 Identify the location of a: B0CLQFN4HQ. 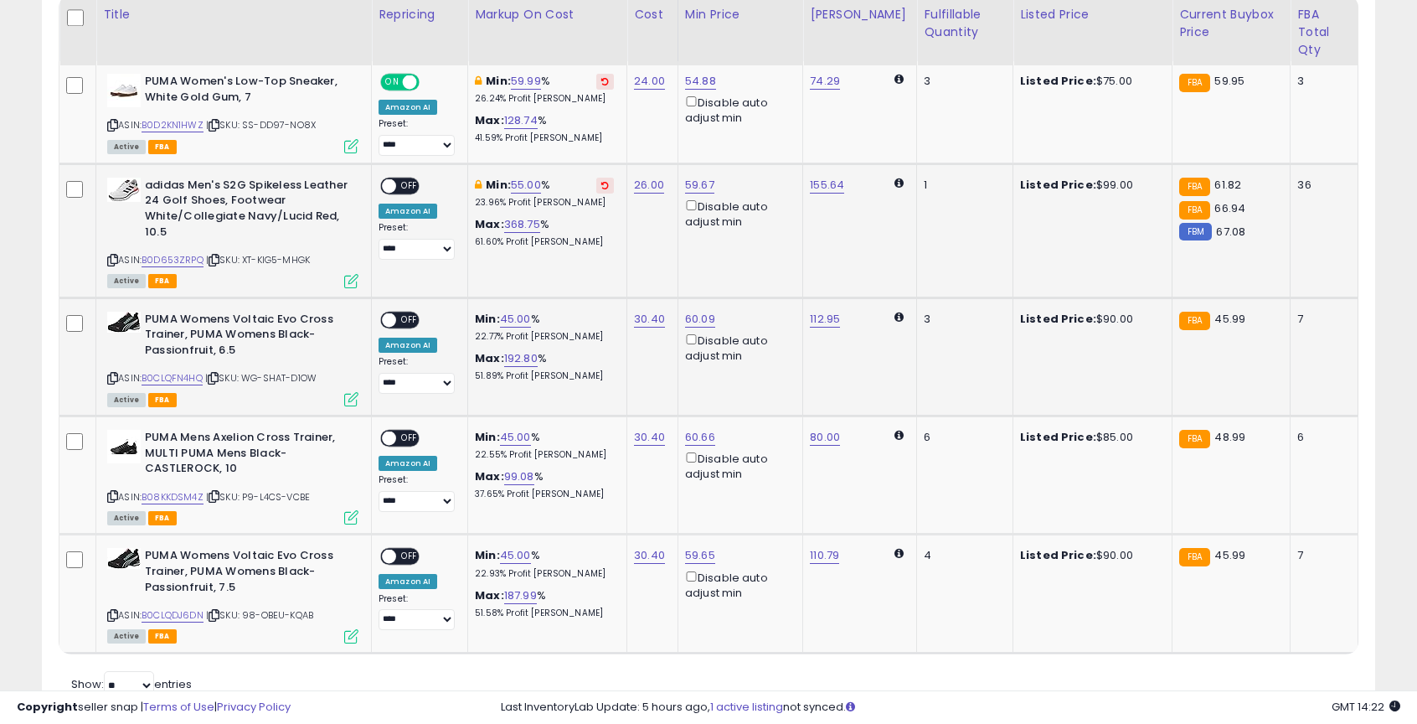
(172, 378).